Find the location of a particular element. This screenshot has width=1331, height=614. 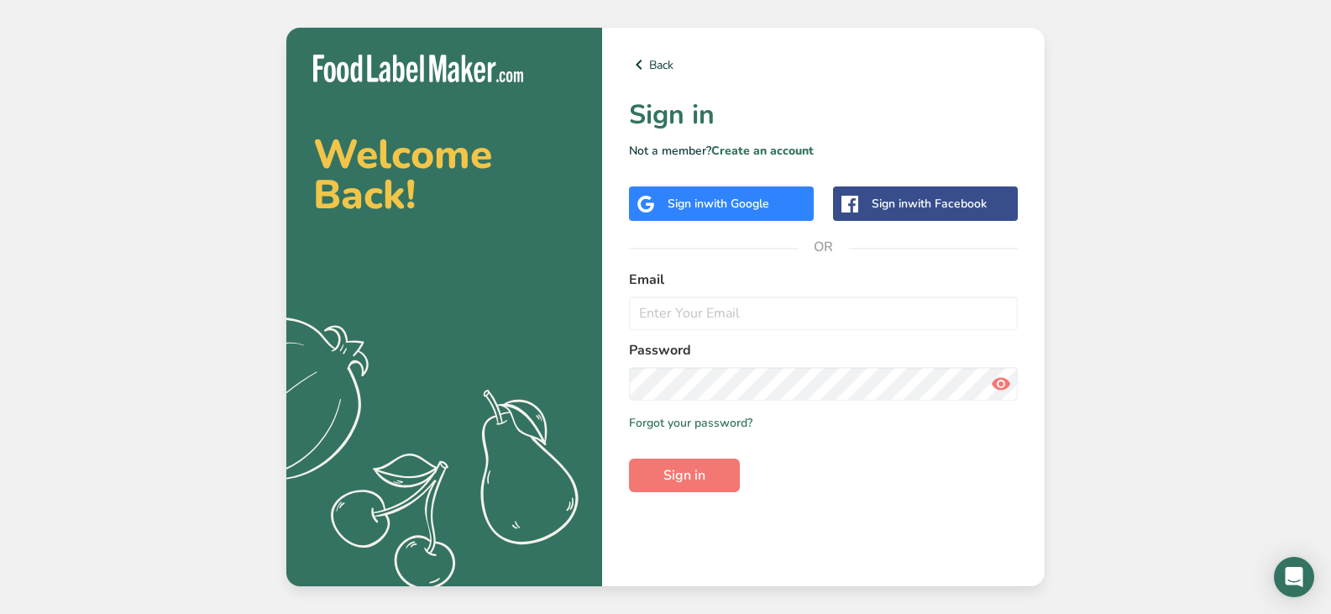

span: with Google is located at coordinates (736, 203).